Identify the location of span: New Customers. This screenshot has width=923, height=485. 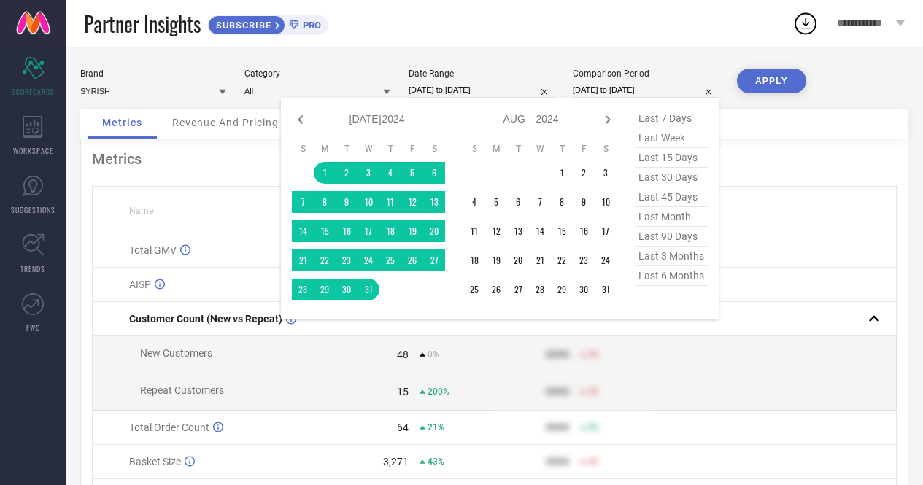
(176, 353).